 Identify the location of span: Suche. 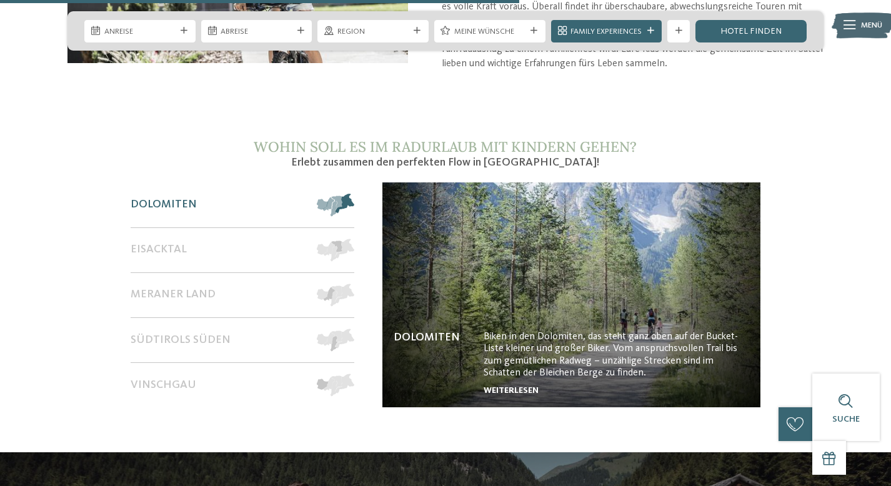
(846, 419).